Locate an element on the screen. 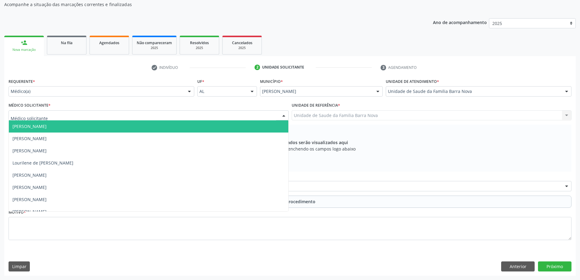 The height and width of the screenshot is (280, 580). label: Unidade de atendimento is located at coordinates (412, 81).